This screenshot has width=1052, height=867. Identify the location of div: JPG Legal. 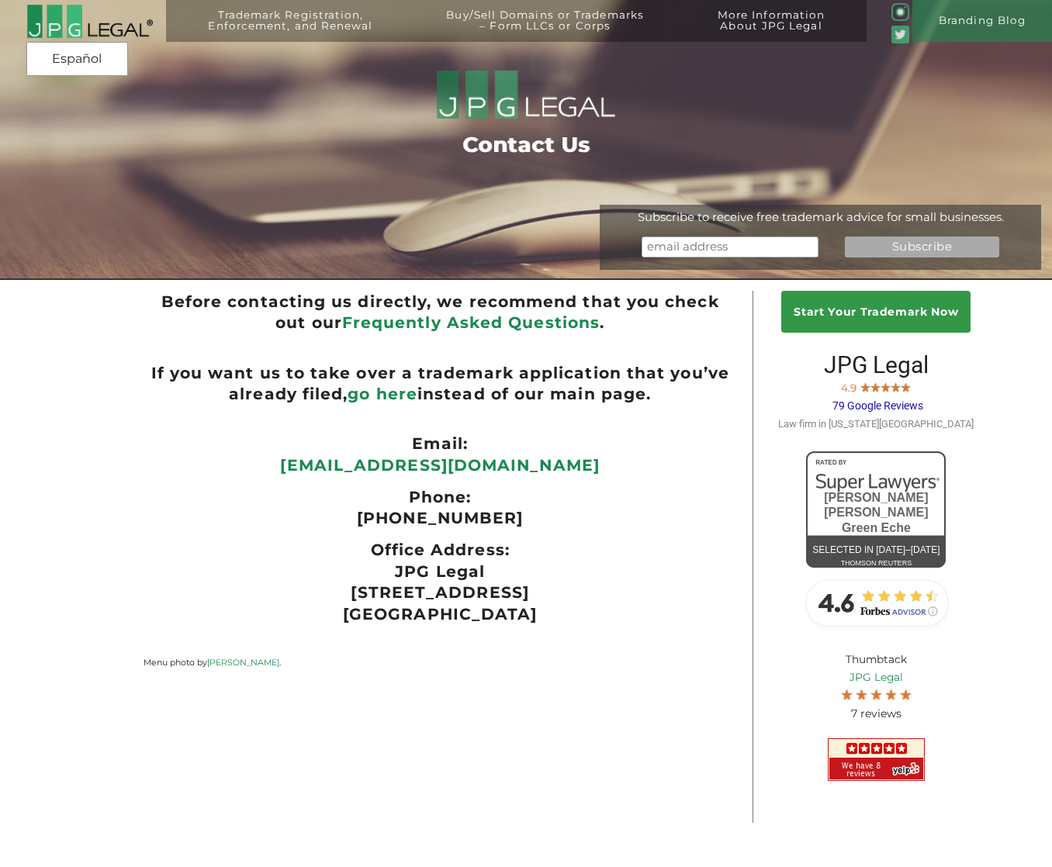
(876, 677).